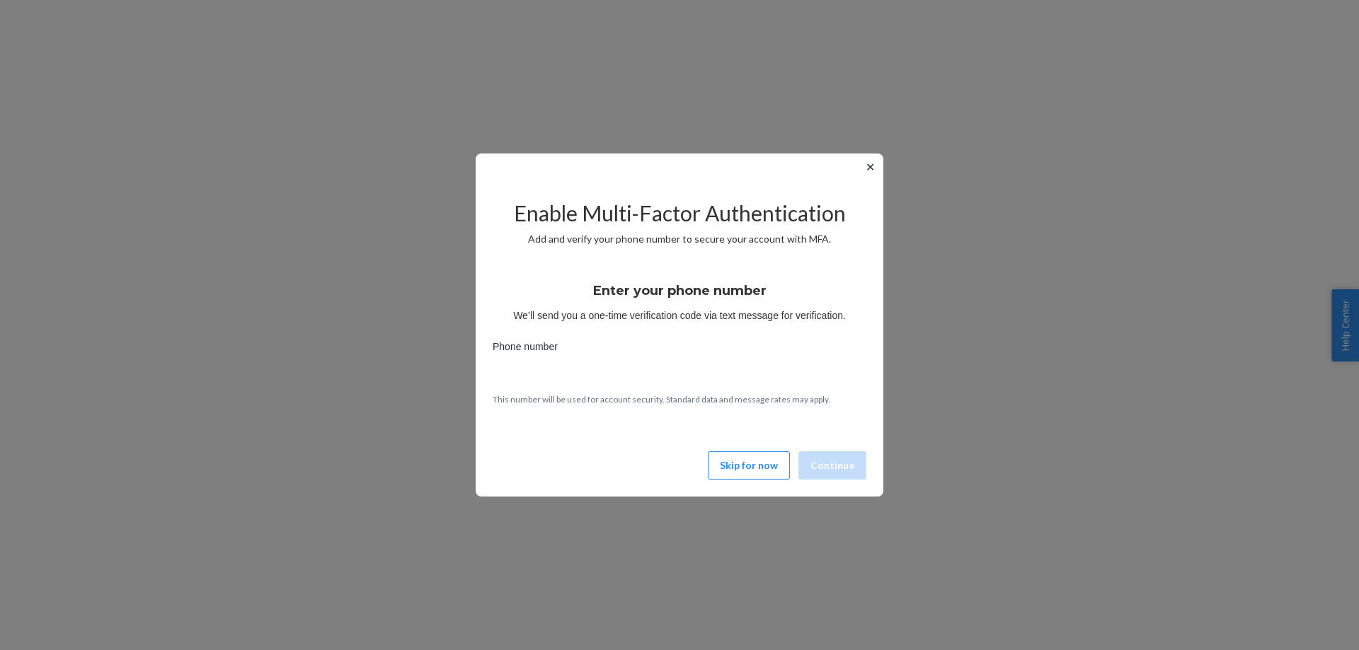 The image size is (1359, 650). What do you see at coordinates (679, 399) in the screenshot?
I see `p: This number will be used for account security. Standard data and message rates may apply.` at bounding box center [679, 399].